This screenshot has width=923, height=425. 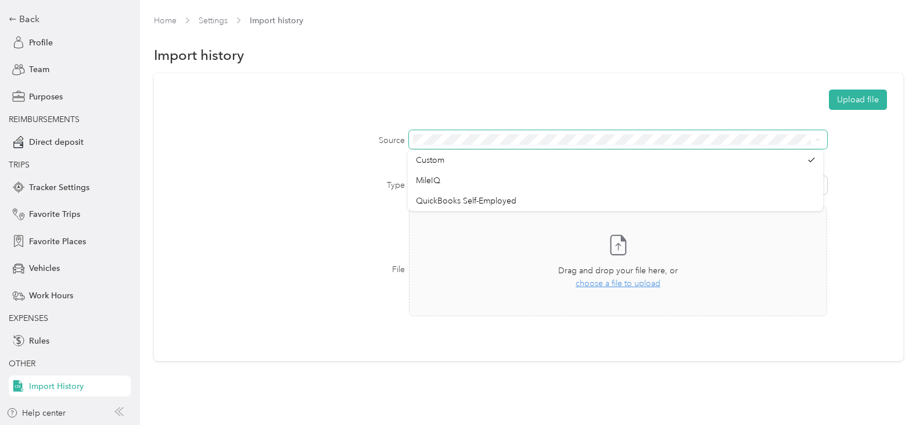 I want to click on span: Drag and drop your file here, orchoose a file to upload, so click(x=618, y=261).